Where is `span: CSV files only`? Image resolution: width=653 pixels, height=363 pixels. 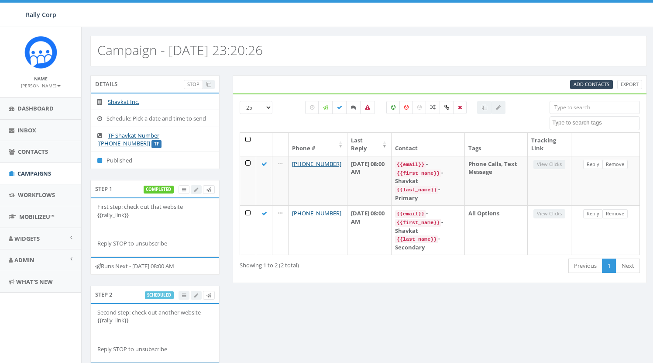
span: CSV files only is located at coordinates (592, 84).